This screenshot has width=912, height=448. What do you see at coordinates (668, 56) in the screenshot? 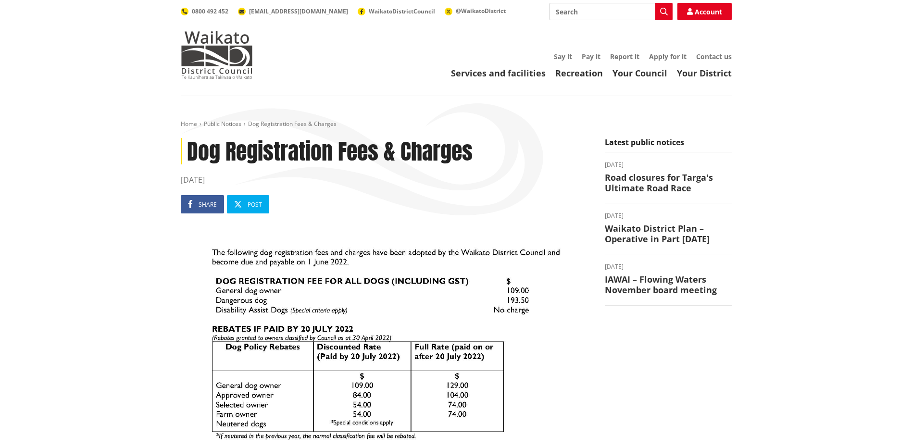
I see `a: Apply for it` at bounding box center [668, 56].